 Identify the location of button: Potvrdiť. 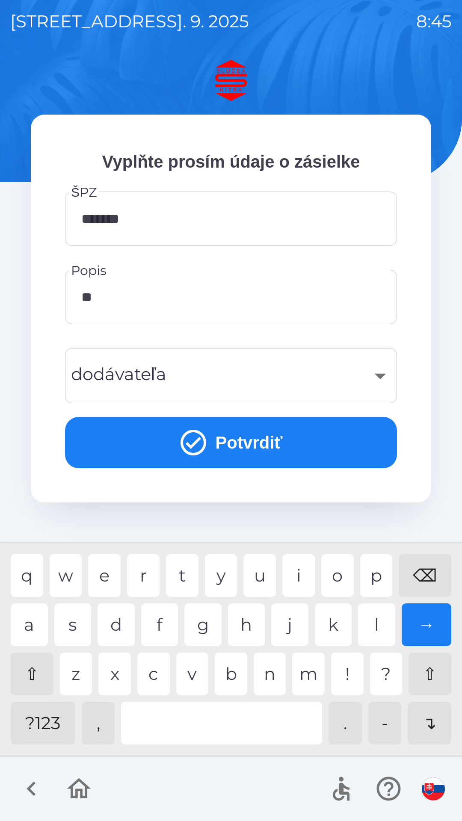
(231, 443).